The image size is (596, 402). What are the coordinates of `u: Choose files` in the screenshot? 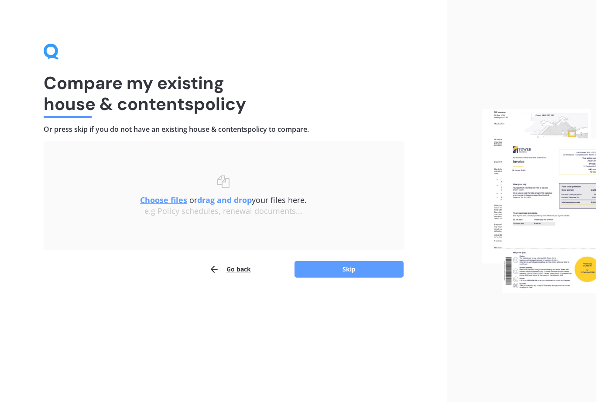 It's located at (164, 200).